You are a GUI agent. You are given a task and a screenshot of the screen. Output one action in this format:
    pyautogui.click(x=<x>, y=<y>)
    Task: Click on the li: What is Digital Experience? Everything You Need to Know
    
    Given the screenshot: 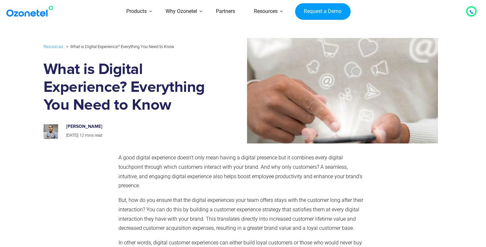 What is the action you would take?
    pyautogui.click(x=120, y=46)
    